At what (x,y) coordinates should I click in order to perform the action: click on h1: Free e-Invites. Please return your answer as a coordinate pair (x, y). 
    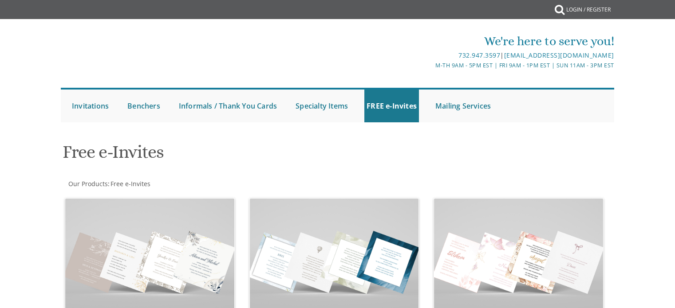
    Looking at the image, I should click on (244, 155).